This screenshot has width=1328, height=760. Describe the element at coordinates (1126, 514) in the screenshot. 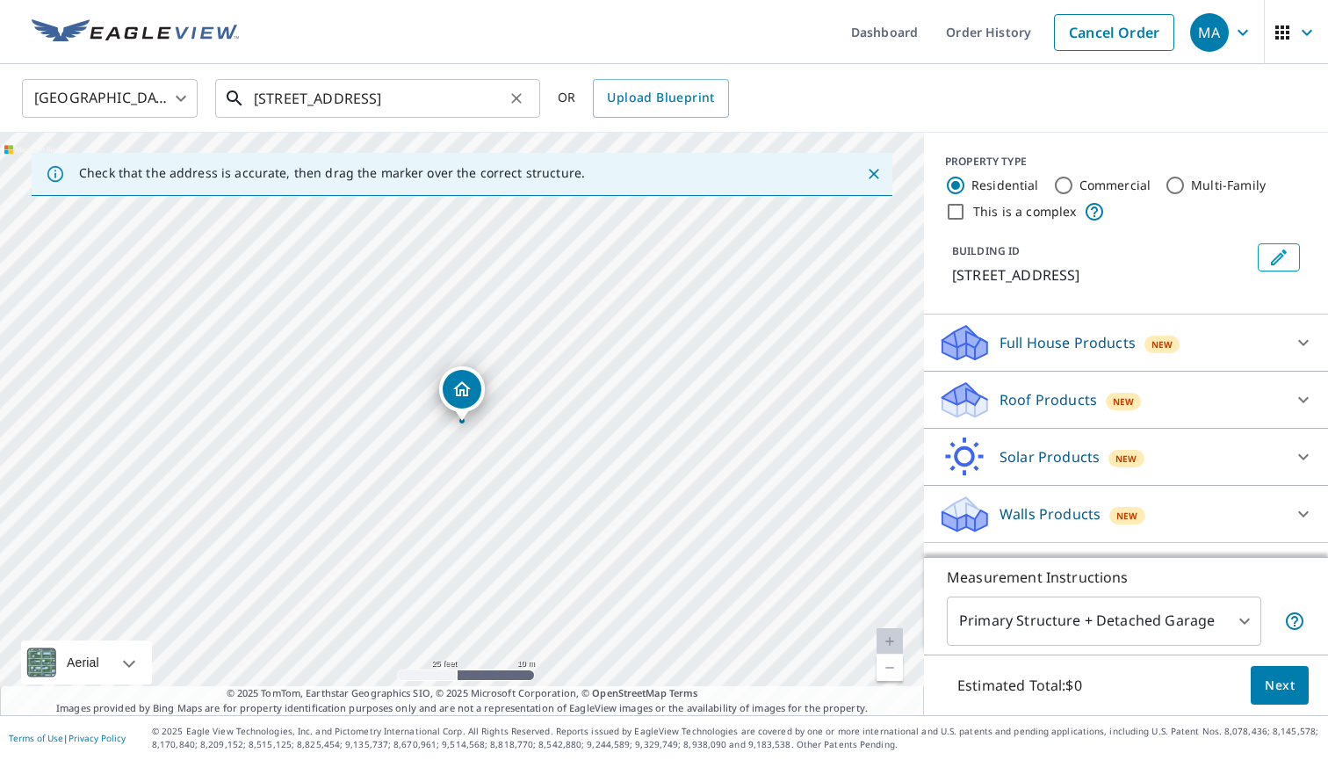

I see `div: Walls ProductsNew` at that location.